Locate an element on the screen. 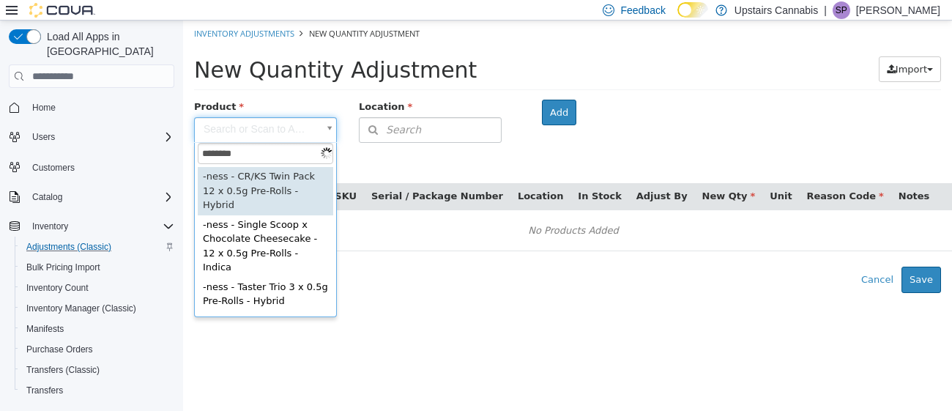 This screenshot has height=411, width=952. a: Inventory Count is located at coordinates (57, 288).